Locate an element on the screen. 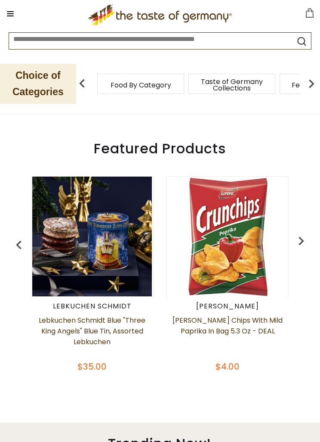  div: $4.00 is located at coordinates (228, 367).